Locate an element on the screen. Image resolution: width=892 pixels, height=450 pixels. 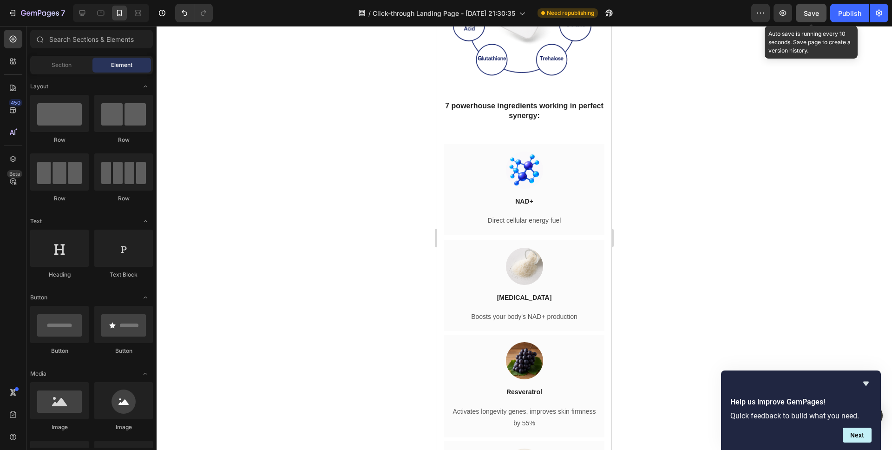
p: Boosts your body's NAD+ production is located at coordinates (87, 290).